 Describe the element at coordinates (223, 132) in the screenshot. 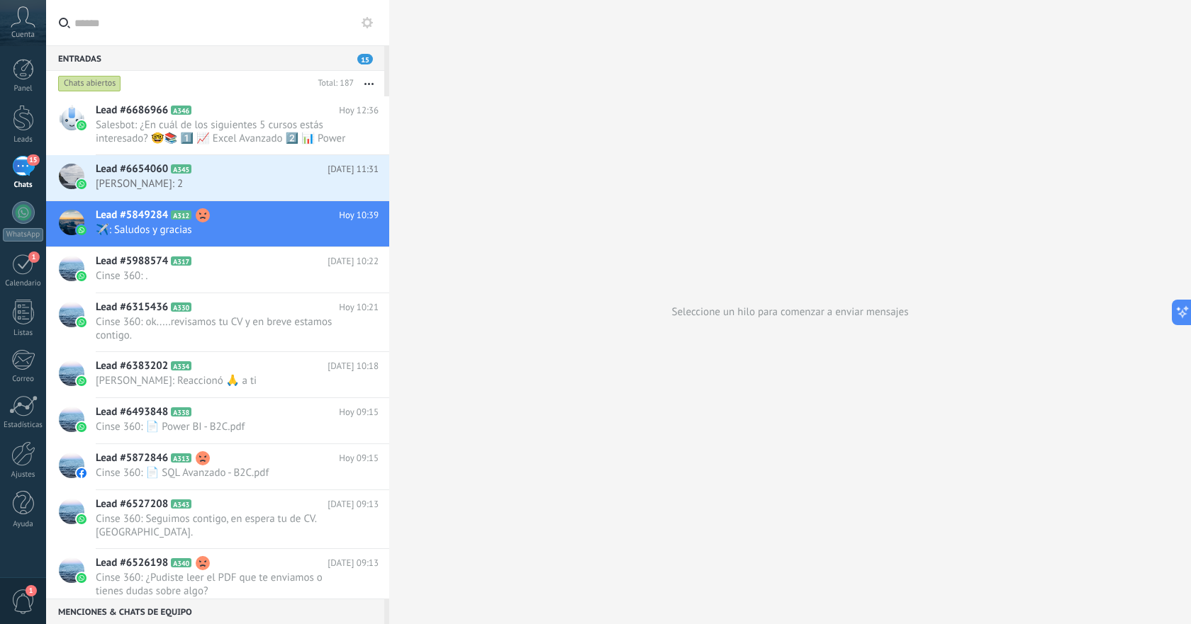

I see `span: Salesbot: ¿En cuál de los siguientes 5 cursos estás interesado? 🤓📚 1️⃣ 📈 Excel Avanzado 2️⃣ 📊 Pow...` at that location.